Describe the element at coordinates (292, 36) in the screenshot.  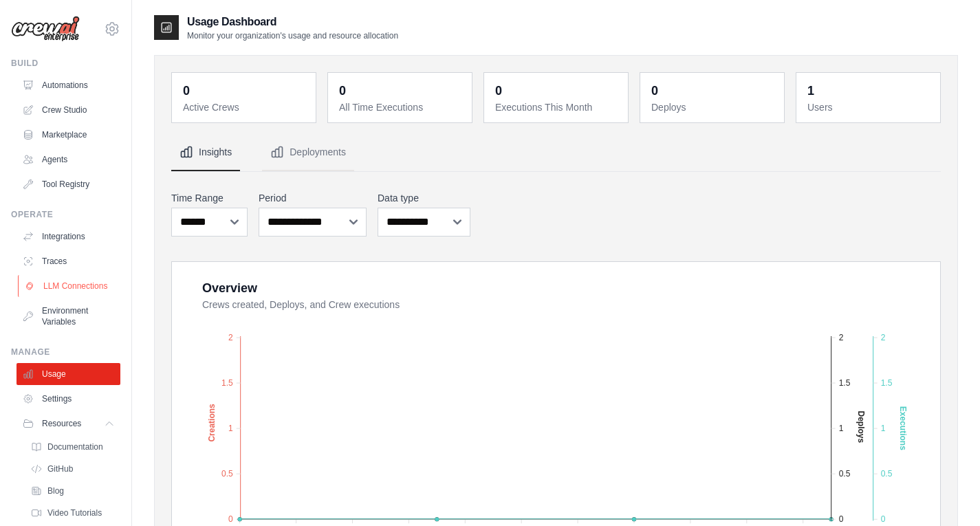
I see `p: Monitor your organization's usage and resource allocation` at that location.